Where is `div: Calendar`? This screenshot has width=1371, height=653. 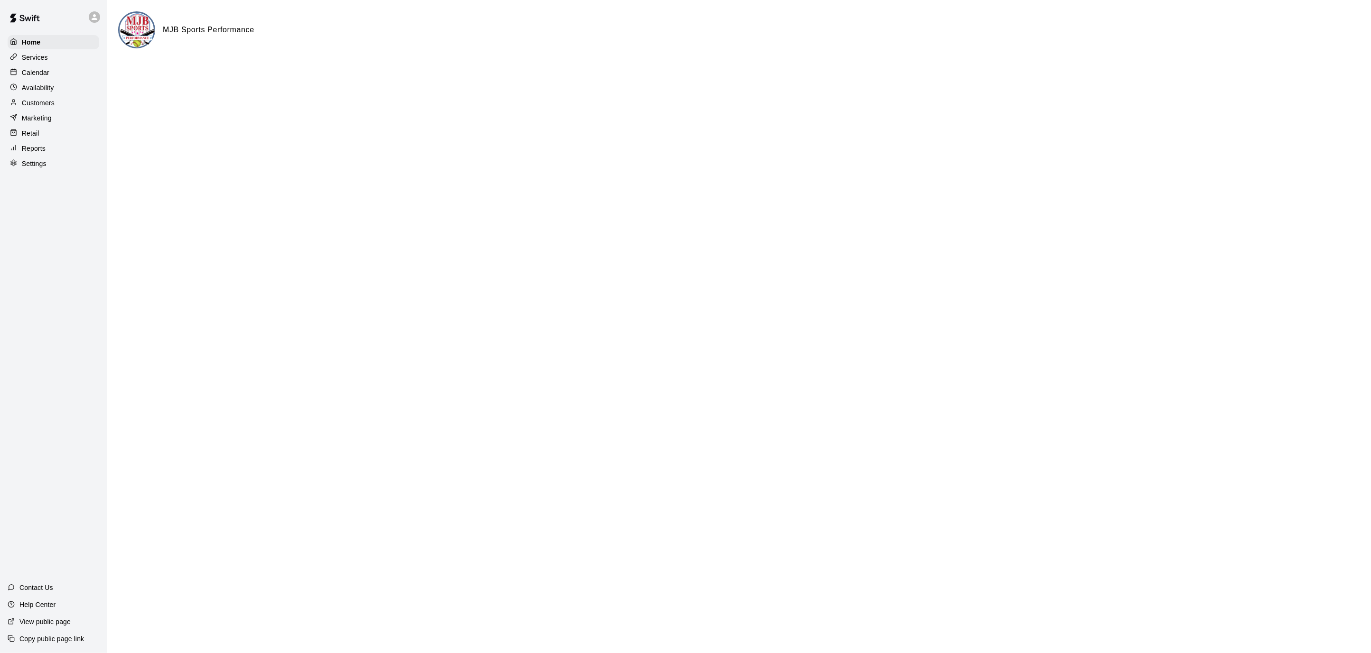 div: Calendar is located at coordinates (53, 73).